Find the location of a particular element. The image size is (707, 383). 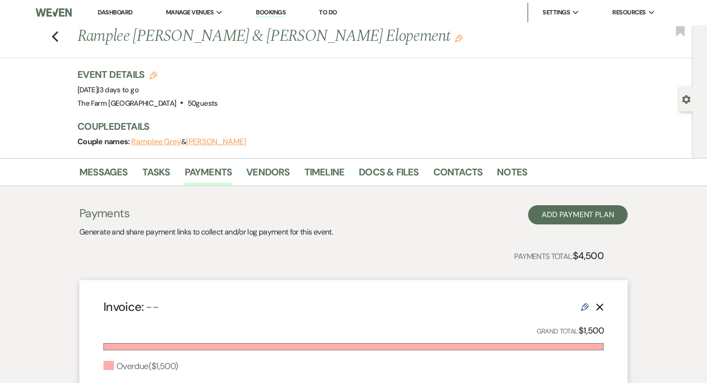

span: Resources is located at coordinates (628, 13).